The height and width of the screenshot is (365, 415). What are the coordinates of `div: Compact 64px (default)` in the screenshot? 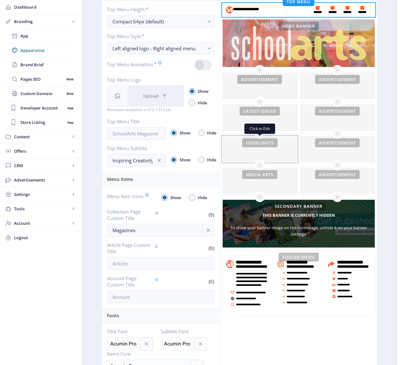 It's located at (158, 21).